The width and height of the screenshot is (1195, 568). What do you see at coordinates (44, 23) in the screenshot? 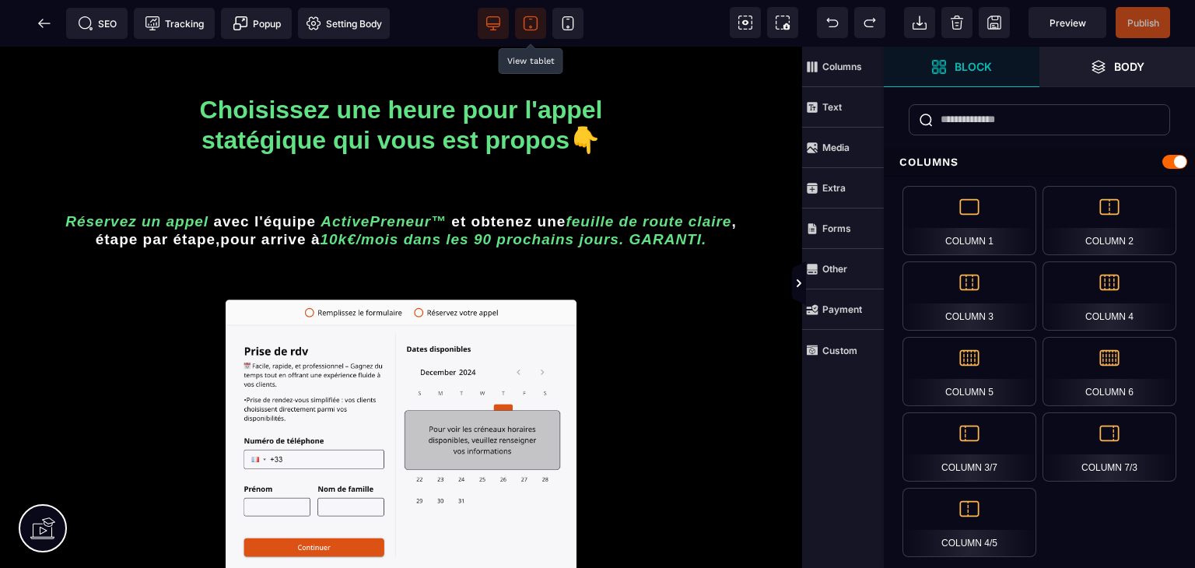
I see `span: Back` at bounding box center [44, 23].